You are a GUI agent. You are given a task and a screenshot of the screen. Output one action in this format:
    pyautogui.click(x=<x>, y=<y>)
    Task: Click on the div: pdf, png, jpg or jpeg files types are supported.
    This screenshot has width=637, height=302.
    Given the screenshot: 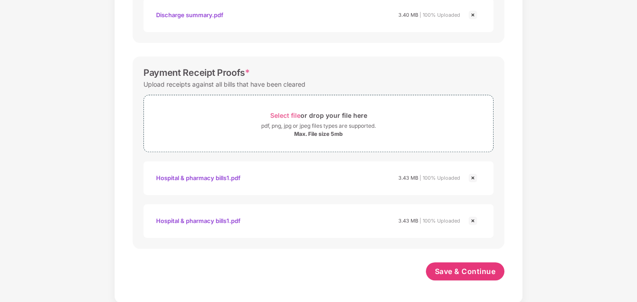 What is the action you would take?
    pyautogui.click(x=318, y=126)
    